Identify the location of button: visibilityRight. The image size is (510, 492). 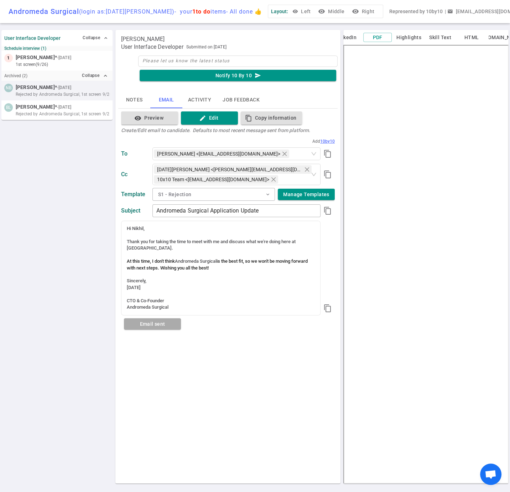
(364, 11).